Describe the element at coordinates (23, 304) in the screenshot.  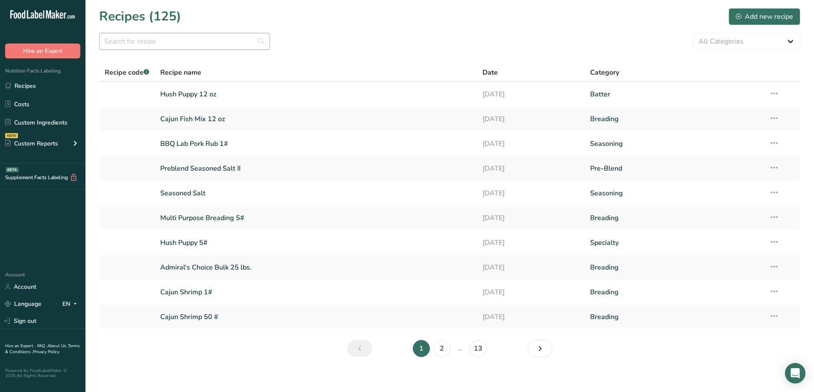
I see `a: Language` at that location.